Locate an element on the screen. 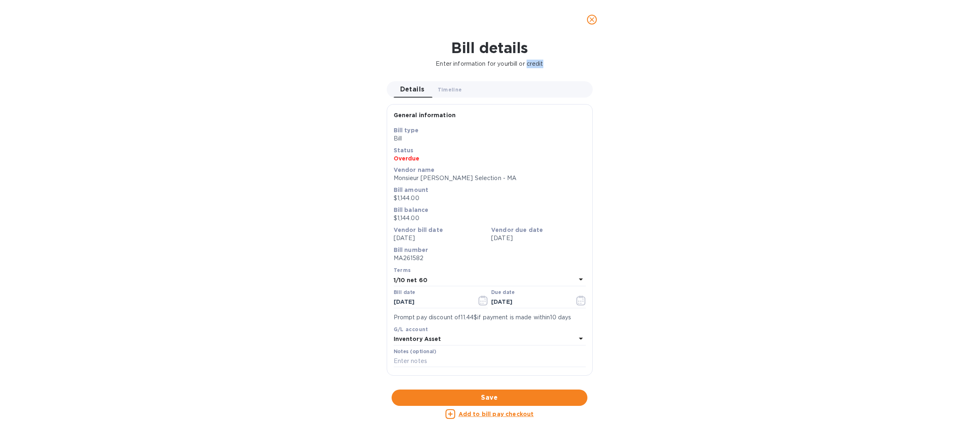  b: Bill balance is located at coordinates (411, 210).